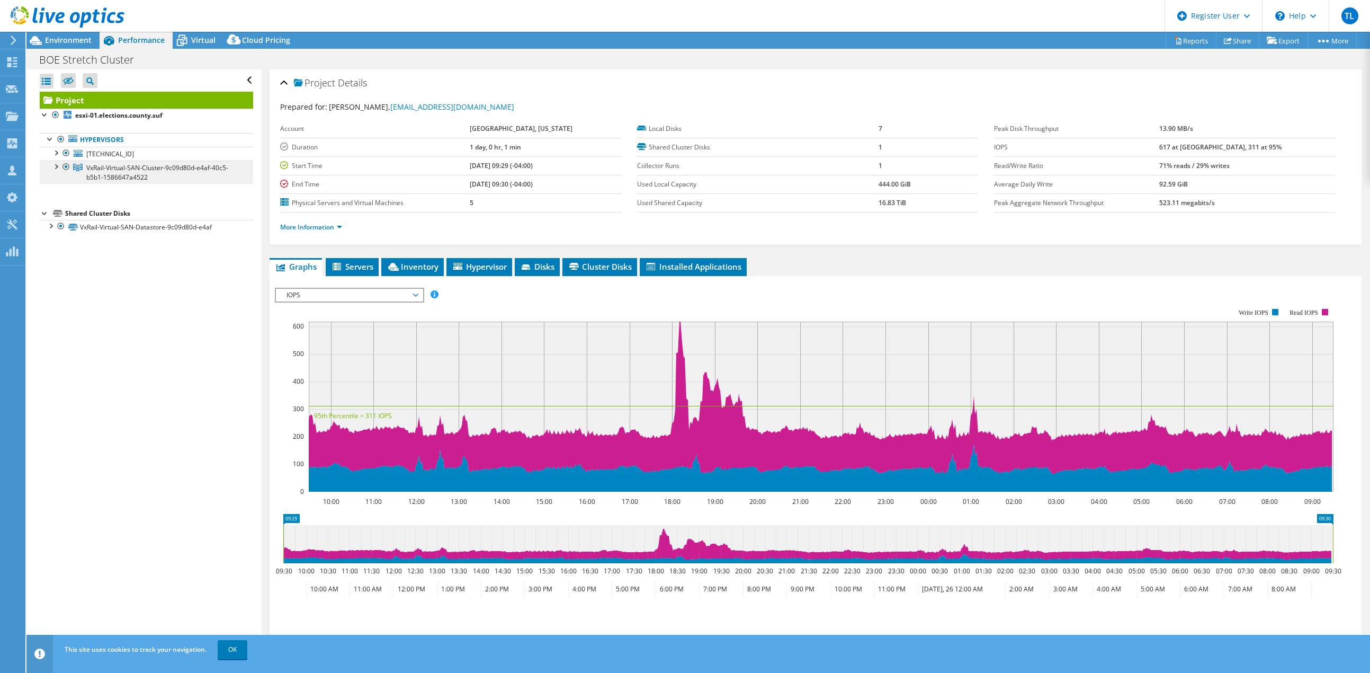 The image size is (1370, 673). Describe the element at coordinates (1238, 40) in the screenshot. I see `a: Share` at that location.